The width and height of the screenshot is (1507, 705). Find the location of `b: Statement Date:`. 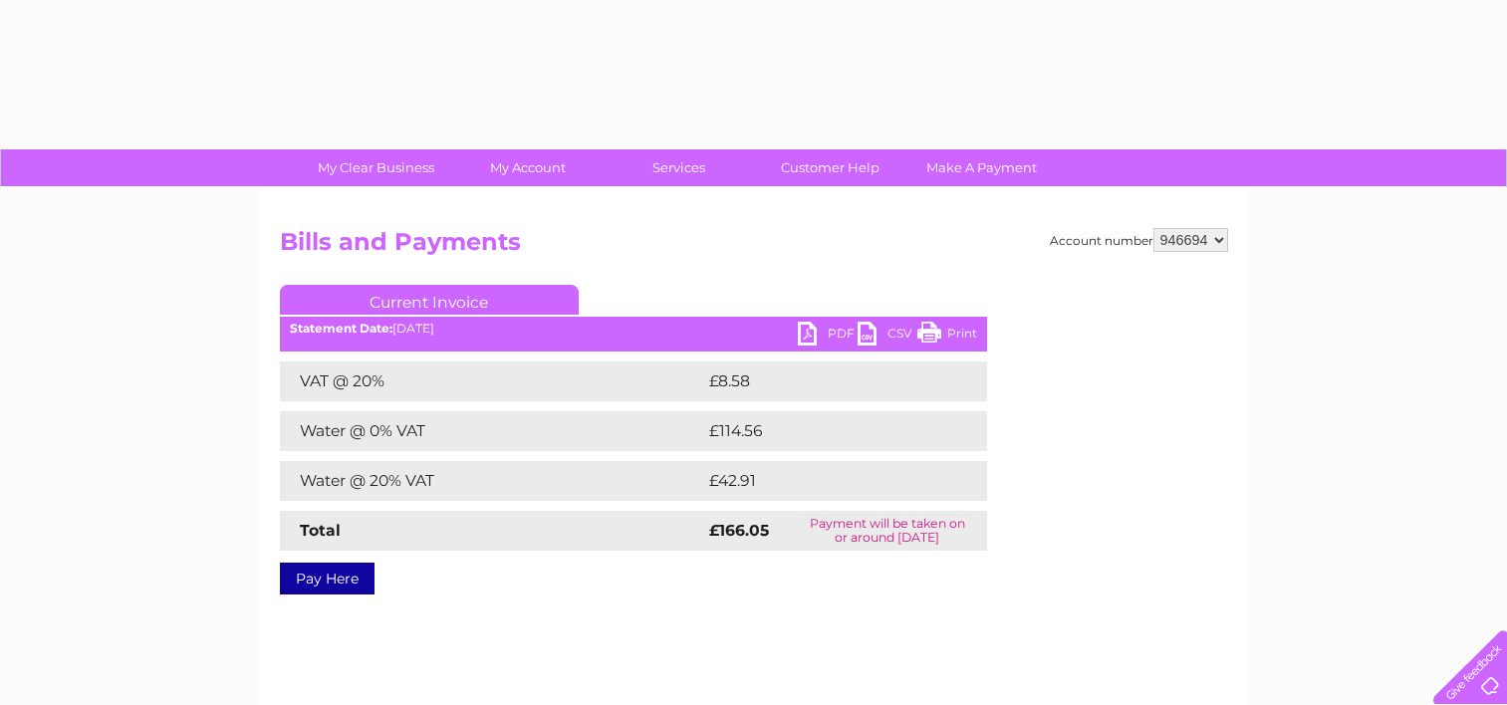

b: Statement Date: is located at coordinates (341, 328).